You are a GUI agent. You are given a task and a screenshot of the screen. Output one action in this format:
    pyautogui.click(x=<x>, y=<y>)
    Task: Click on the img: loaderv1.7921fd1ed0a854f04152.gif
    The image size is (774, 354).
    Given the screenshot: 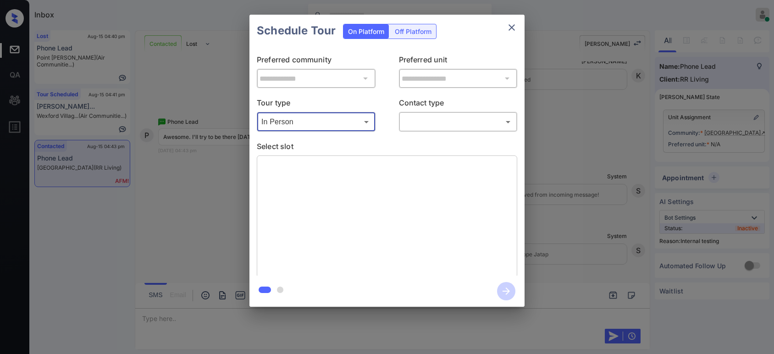 What is the action you would take?
    pyautogui.click(x=387, y=216)
    